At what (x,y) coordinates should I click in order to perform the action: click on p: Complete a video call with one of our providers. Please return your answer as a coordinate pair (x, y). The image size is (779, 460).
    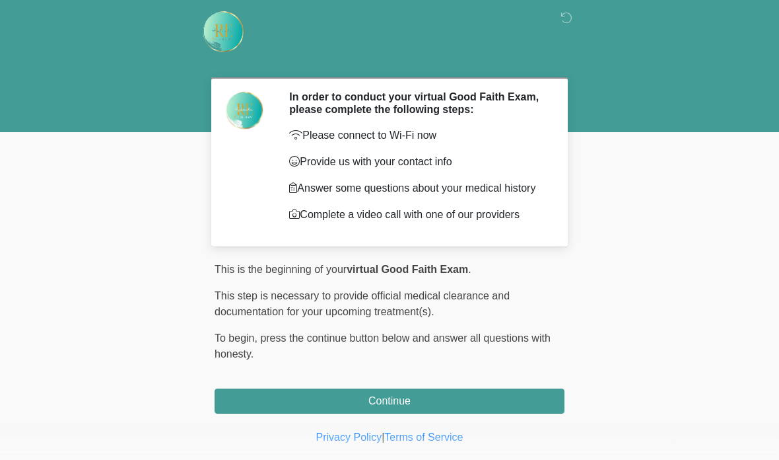
    Looking at the image, I should click on (417, 215).